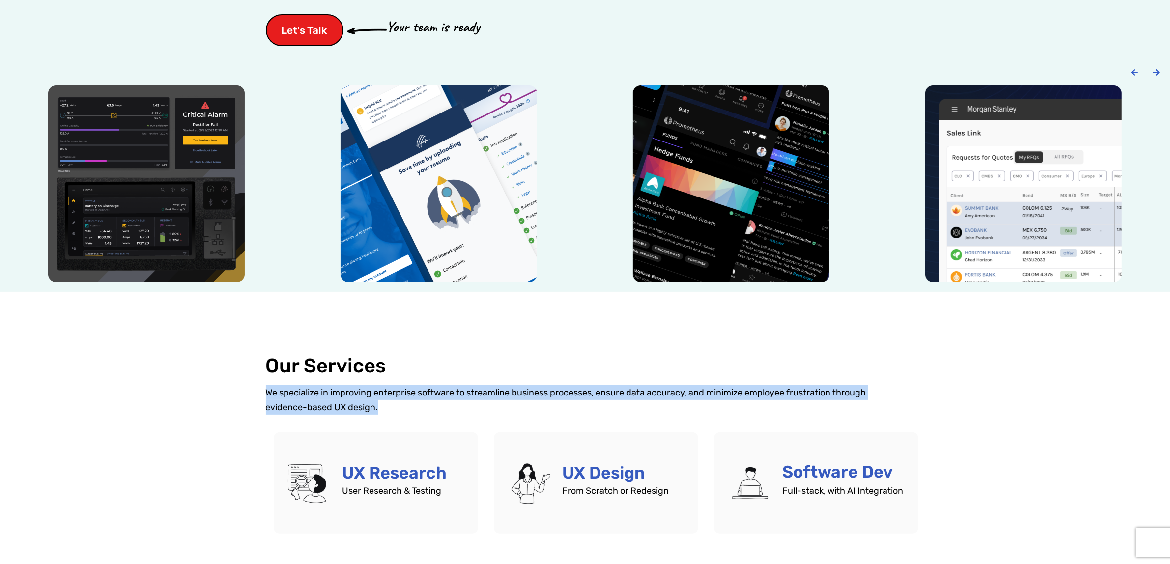 The height and width of the screenshot is (564, 1170). I want to click on a: Let's Talk, so click(305, 30).